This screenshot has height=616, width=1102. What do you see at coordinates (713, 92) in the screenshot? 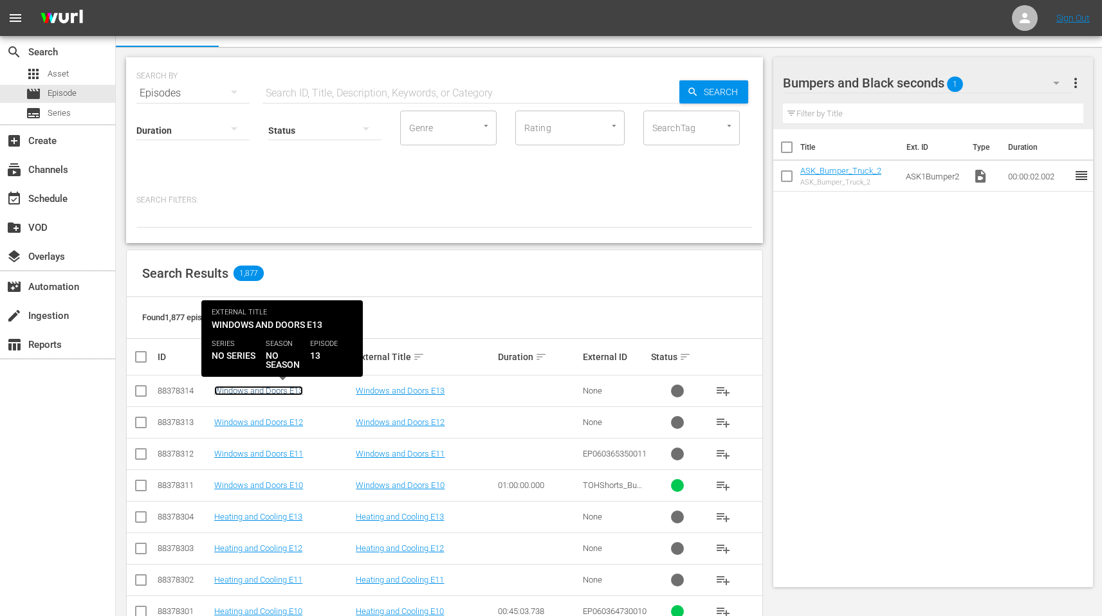
I see `button: Search` at bounding box center [713, 92].